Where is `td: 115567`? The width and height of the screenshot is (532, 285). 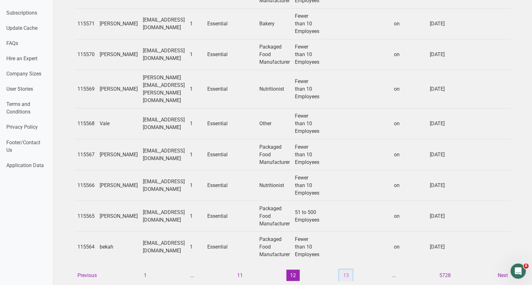 td: 115567 is located at coordinates (86, 154).